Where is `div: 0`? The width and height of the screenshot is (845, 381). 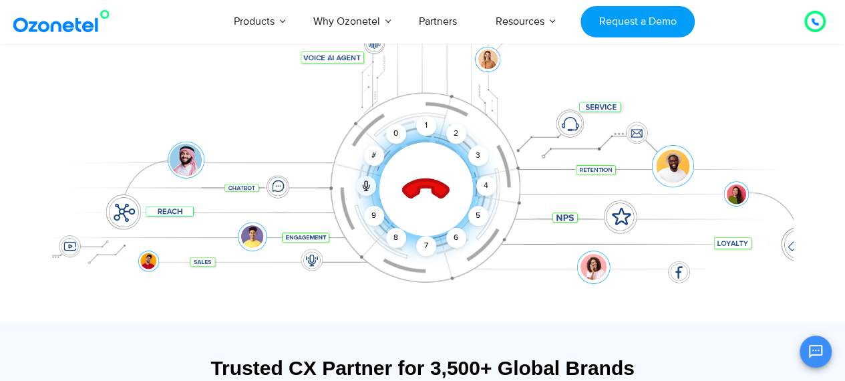
div: 0 is located at coordinates (396, 134).